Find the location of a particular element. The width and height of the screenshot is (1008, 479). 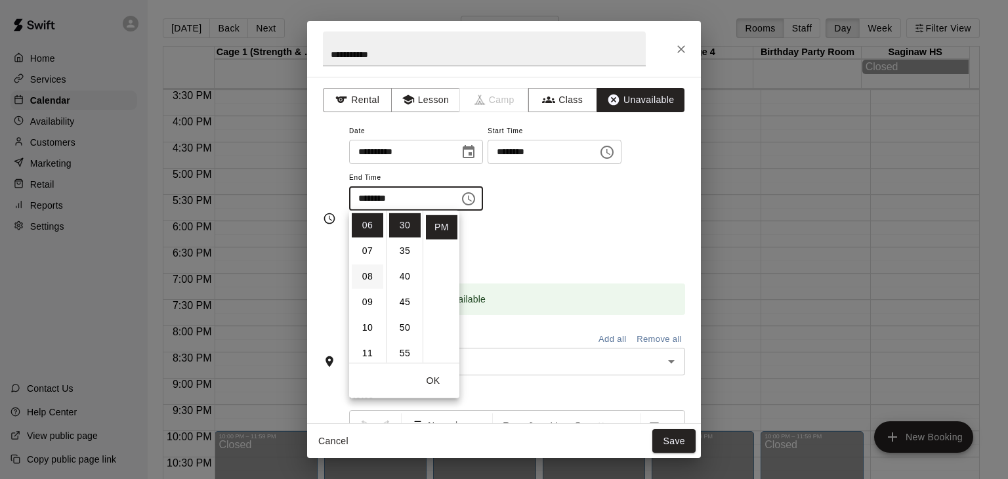

li: 45 minutes is located at coordinates (405, 302).